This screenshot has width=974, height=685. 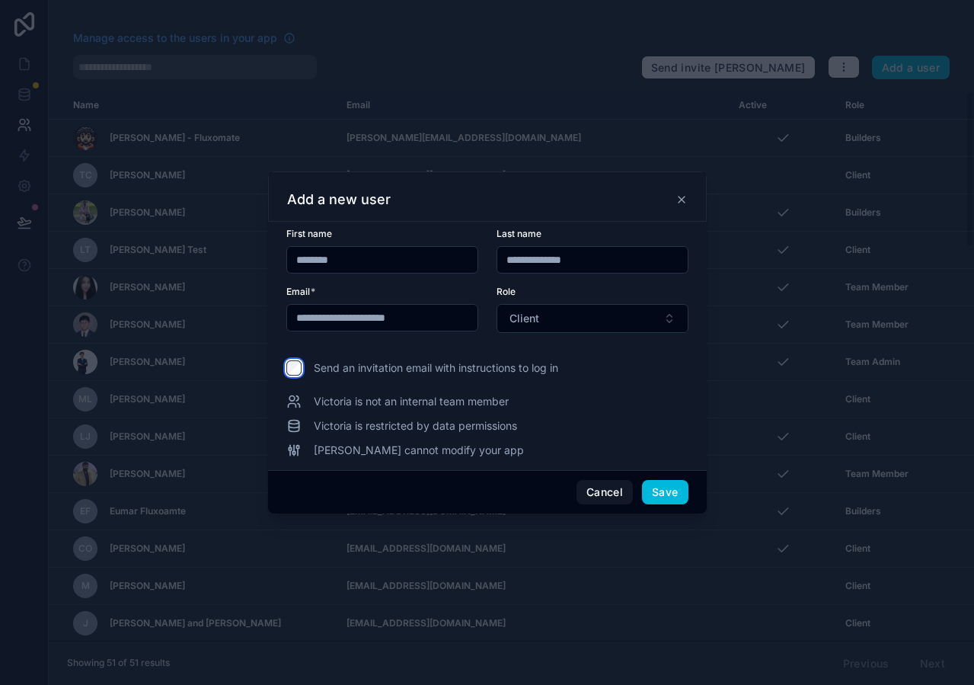 What do you see at coordinates (309, 233) in the screenshot?
I see `span: First name` at bounding box center [309, 233].